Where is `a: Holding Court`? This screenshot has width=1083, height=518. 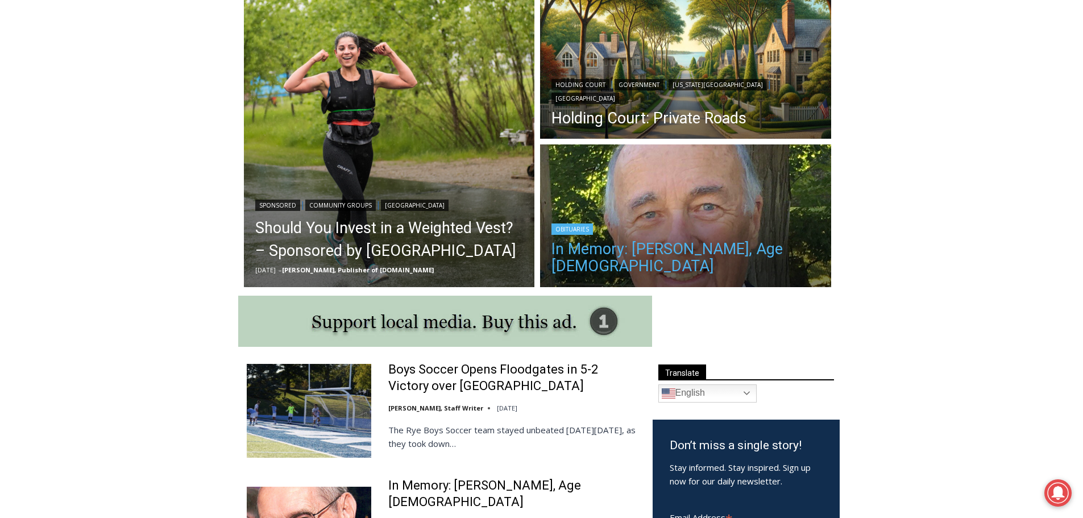 a: Holding Court is located at coordinates (580, 85).